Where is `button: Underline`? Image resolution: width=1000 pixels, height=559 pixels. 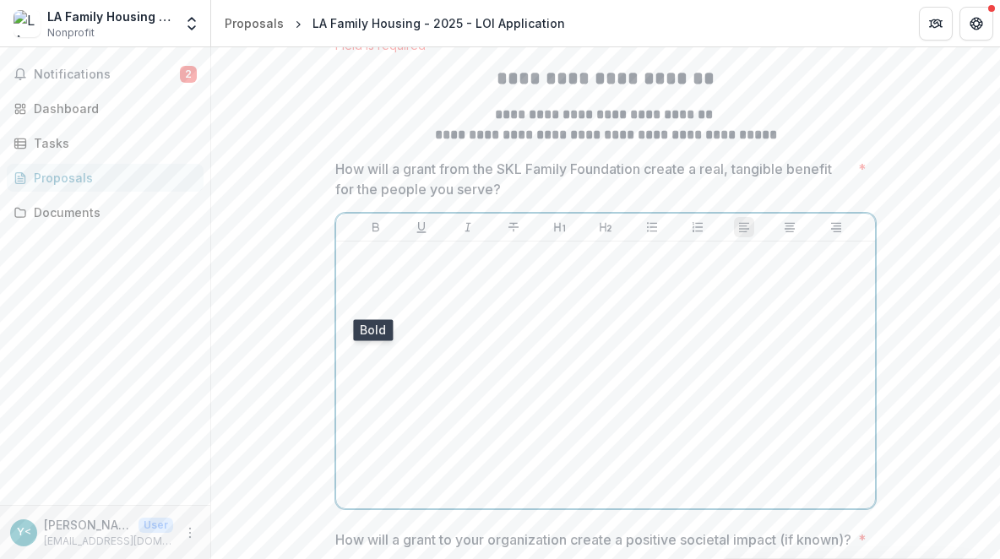
button: Underline is located at coordinates (421, 227).